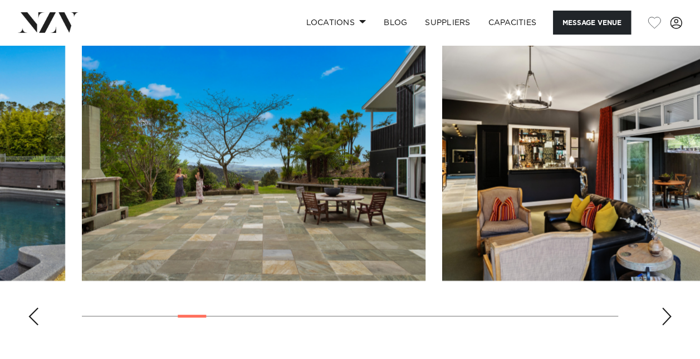 This screenshot has width=700, height=359. What do you see at coordinates (447, 22) in the screenshot?
I see `a: SUPPLIERS` at bounding box center [447, 22].